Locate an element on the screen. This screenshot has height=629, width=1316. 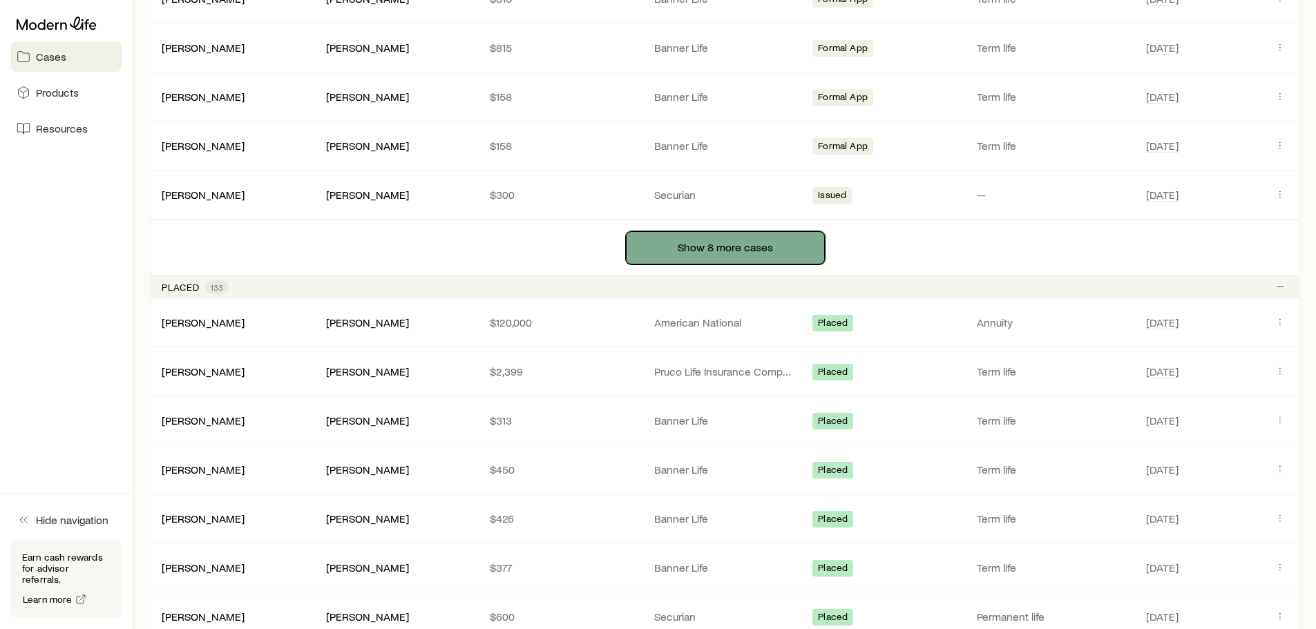
p: $600 is located at coordinates (561, 617).